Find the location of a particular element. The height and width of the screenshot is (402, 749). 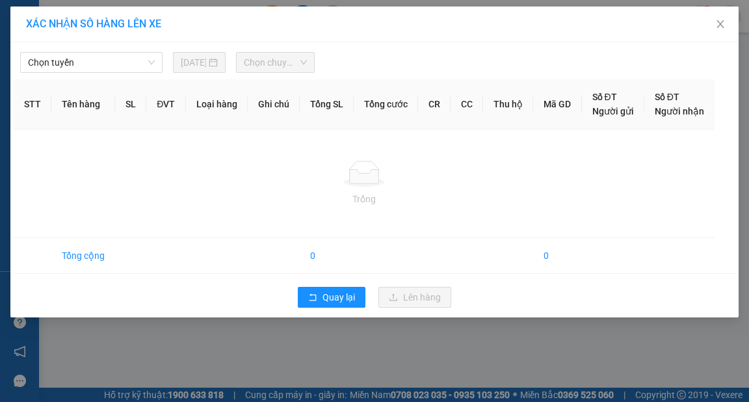

img: logo.jpg is located at coordinates (29, 29).